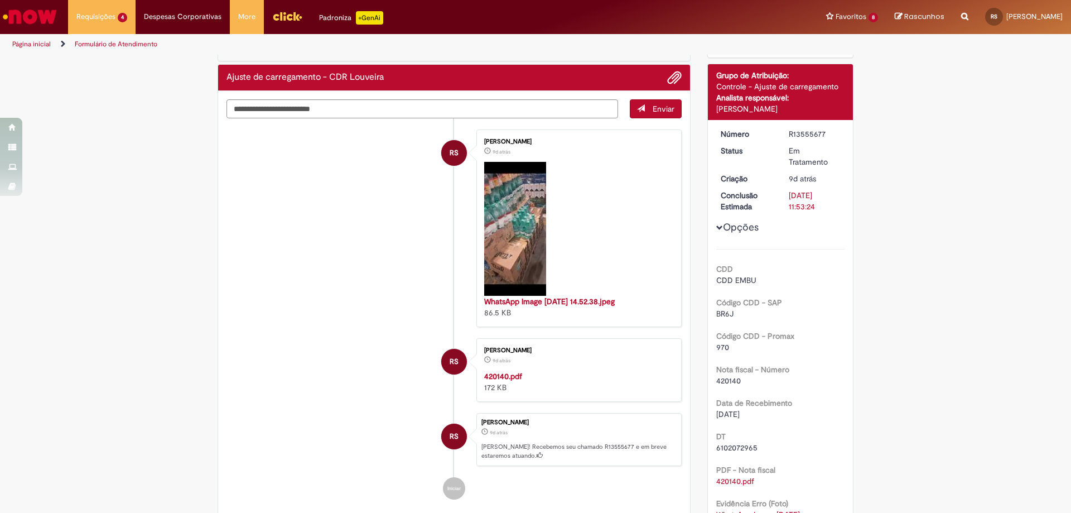  What do you see at coordinates (182, 17) in the screenshot?
I see `span: Despesas Corporativas` at bounding box center [182, 17].